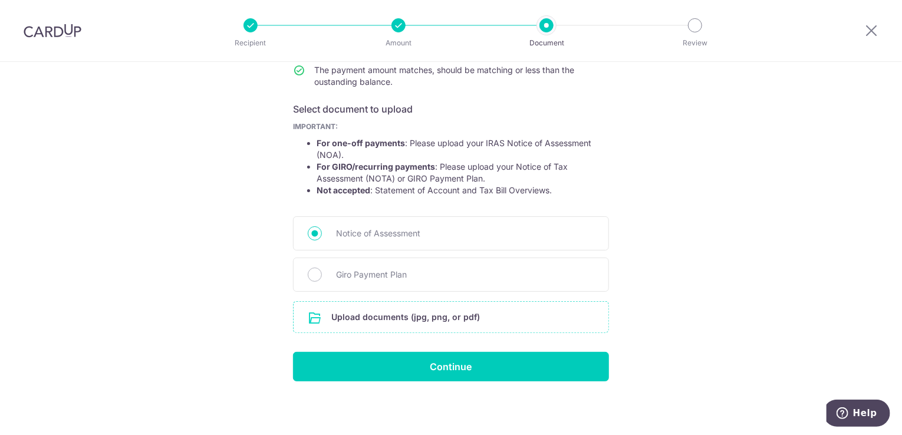 The height and width of the screenshot is (435, 902). Describe the element at coordinates (343, 190) in the screenshot. I see `strong: Not accepted` at that location.